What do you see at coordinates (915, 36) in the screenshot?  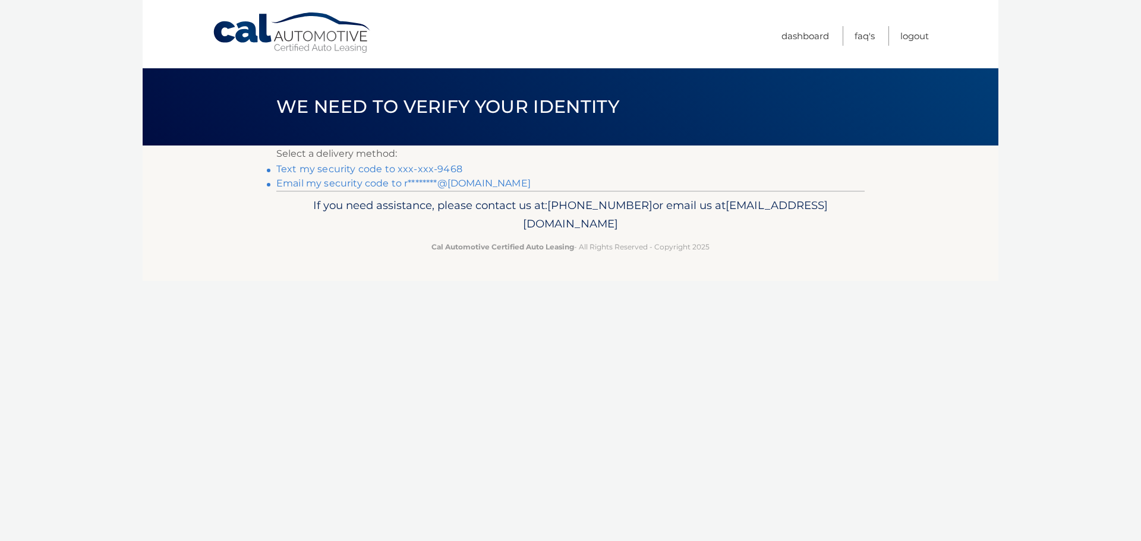 I see `a: Logout` at bounding box center [915, 36].